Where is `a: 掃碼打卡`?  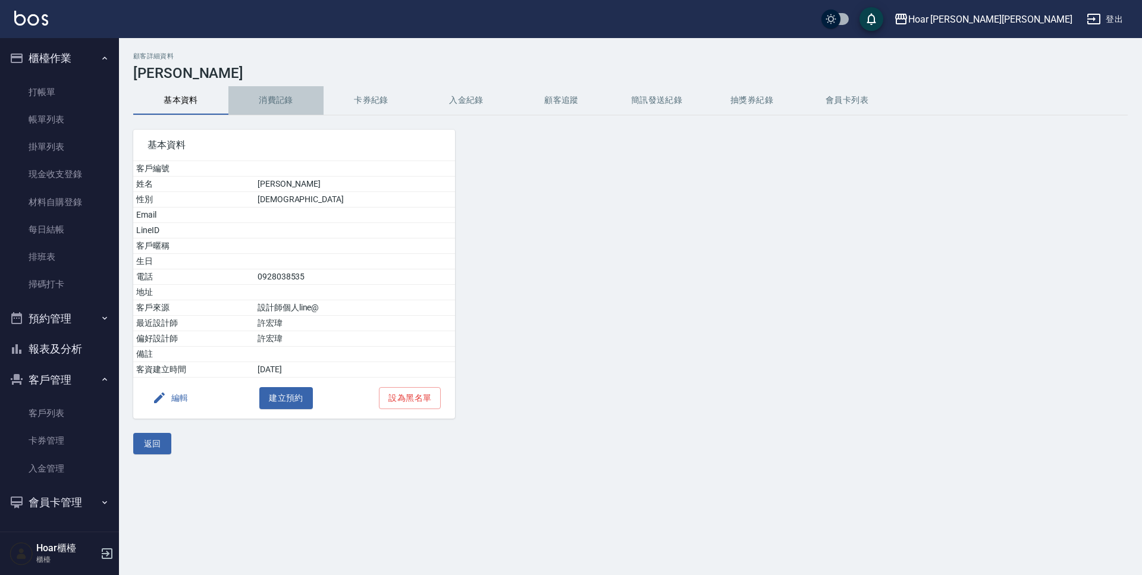
a: 掃碼打卡 is located at coordinates (59, 284).